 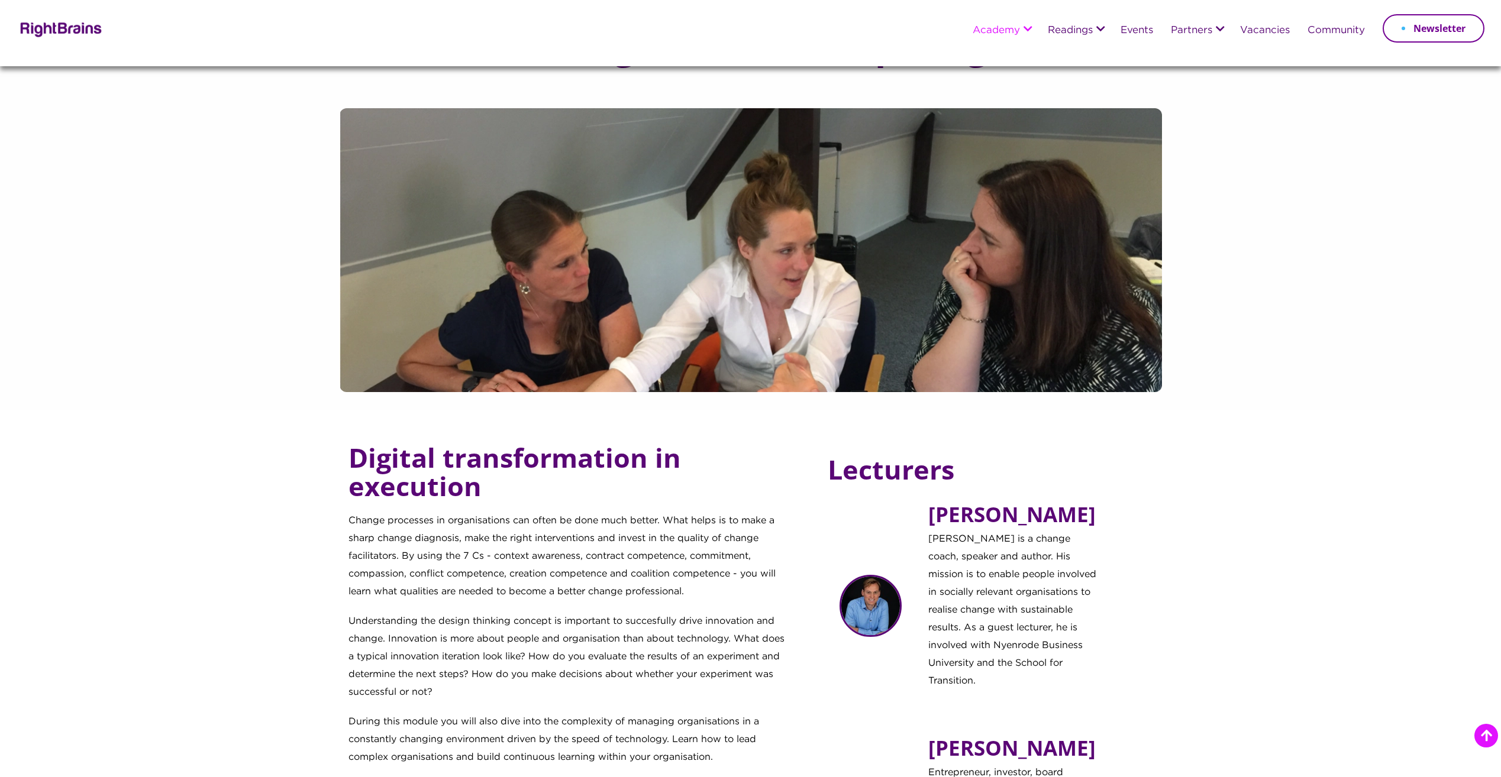 I want to click on a: Newsletter, so click(x=1433, y=28).